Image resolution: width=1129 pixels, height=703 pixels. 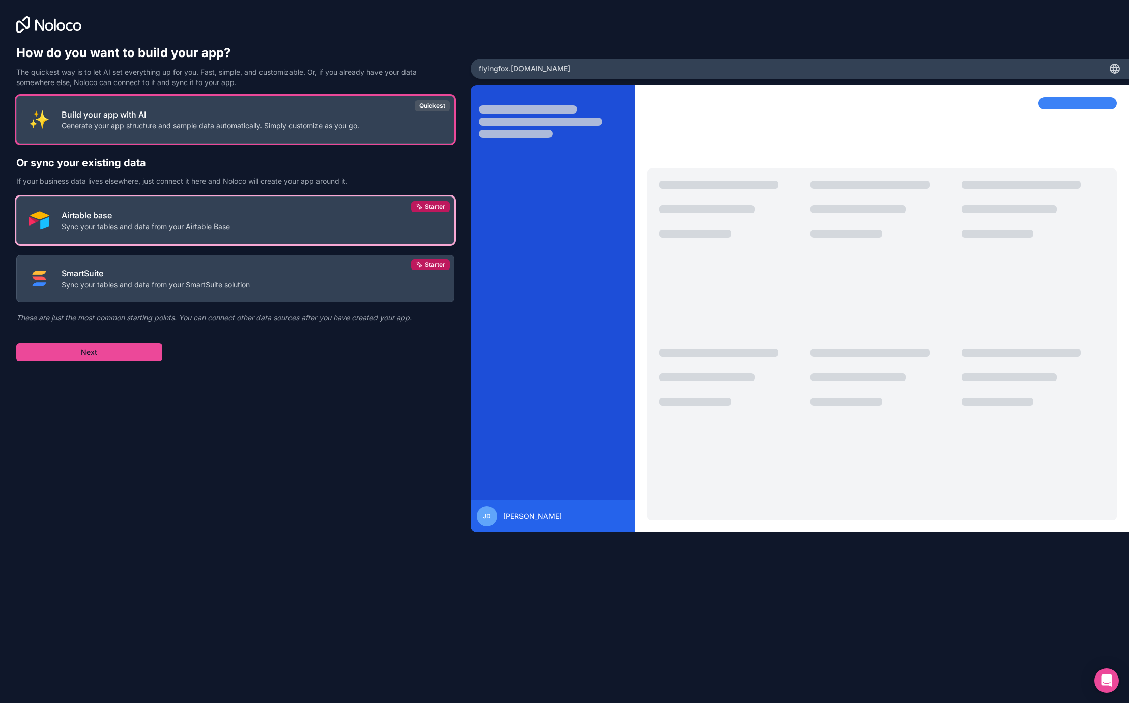 I want to click on p: Sync your tables and data from your Airtable Base, so click(x=146, y=226).